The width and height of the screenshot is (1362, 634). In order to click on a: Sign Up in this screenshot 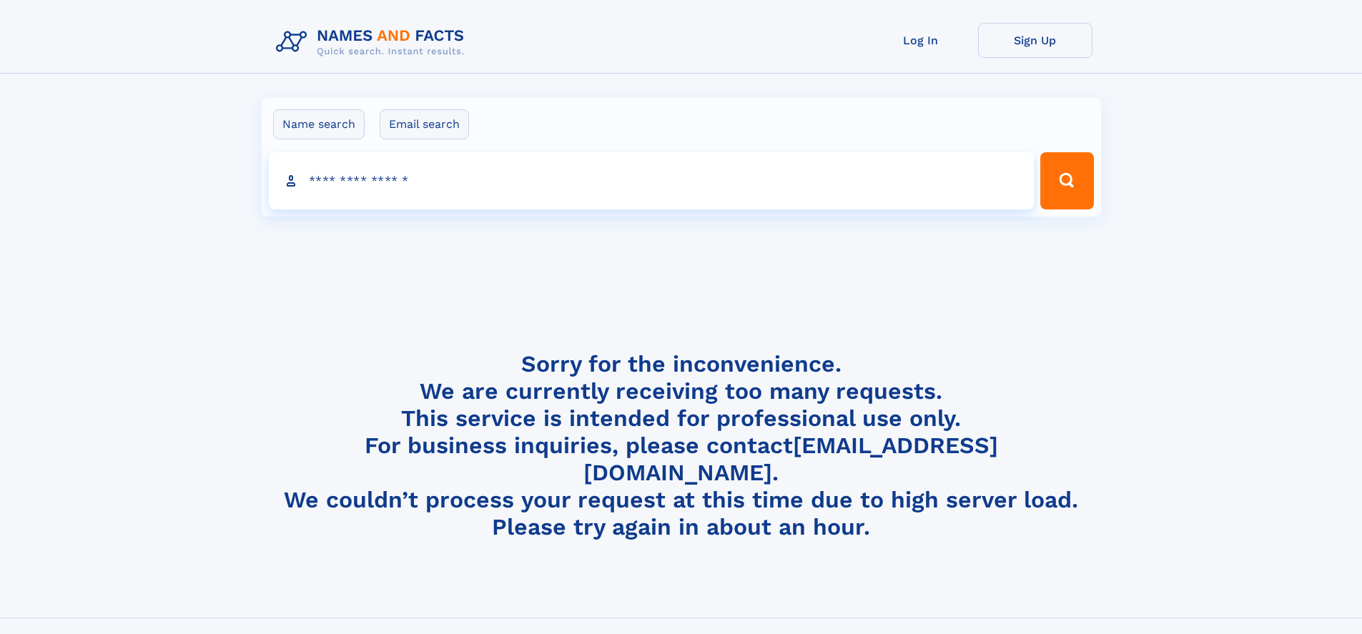, I will do `click(1035, 40)`.